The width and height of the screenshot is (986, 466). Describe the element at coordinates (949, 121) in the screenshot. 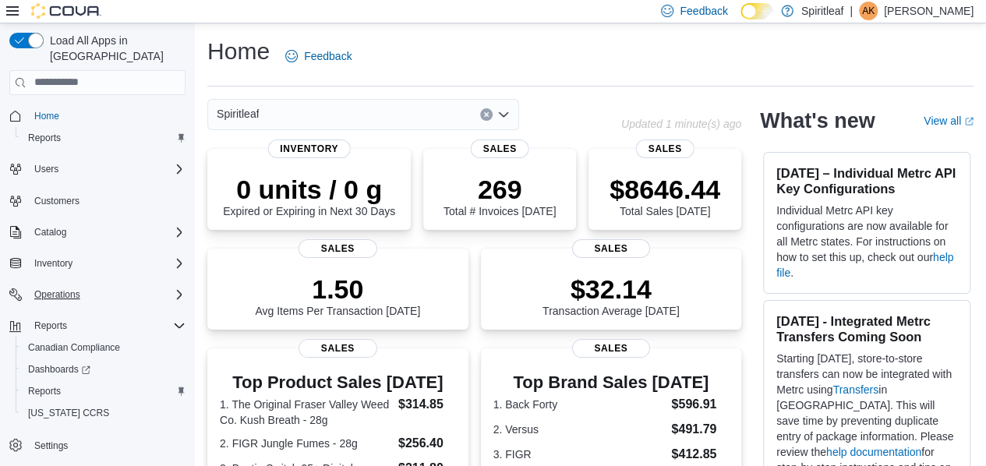

I see `a: View allExternal link` at that location.